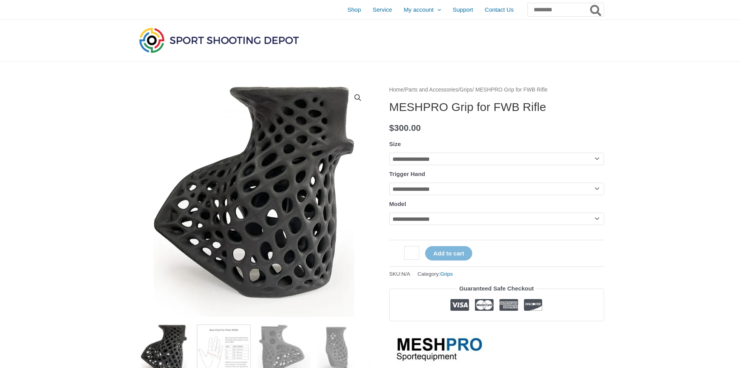  What do you see at coordinates (431, 89) in the screenshot?
I see `a: Parts and Accessories` at bounding box center [431, 89].